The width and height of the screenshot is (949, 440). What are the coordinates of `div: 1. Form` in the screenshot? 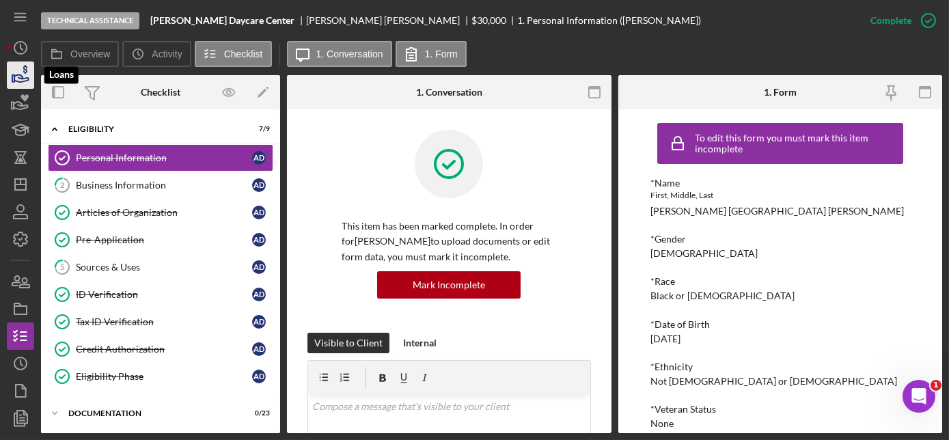 It's located at (781, 92).